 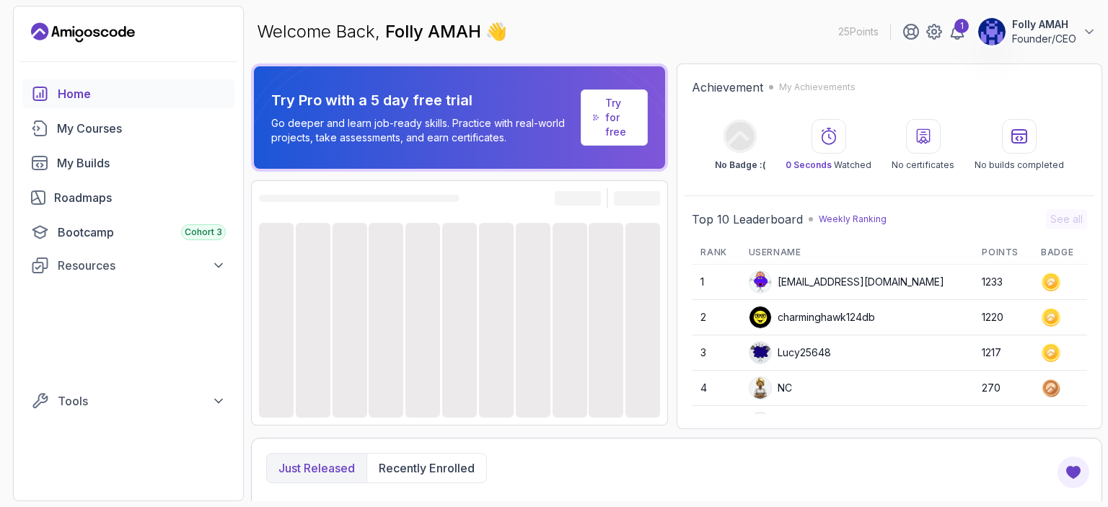 I want to click on p: Recently enrolled, so click(x=426, y=468).